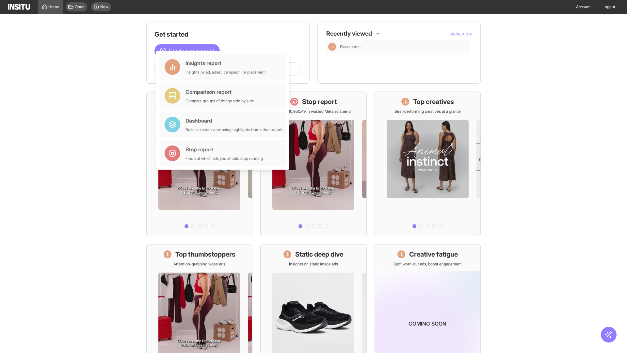 The width and height of the screenshot is (627, 353). I want to click on h1: Stop report, so click(319, 102).